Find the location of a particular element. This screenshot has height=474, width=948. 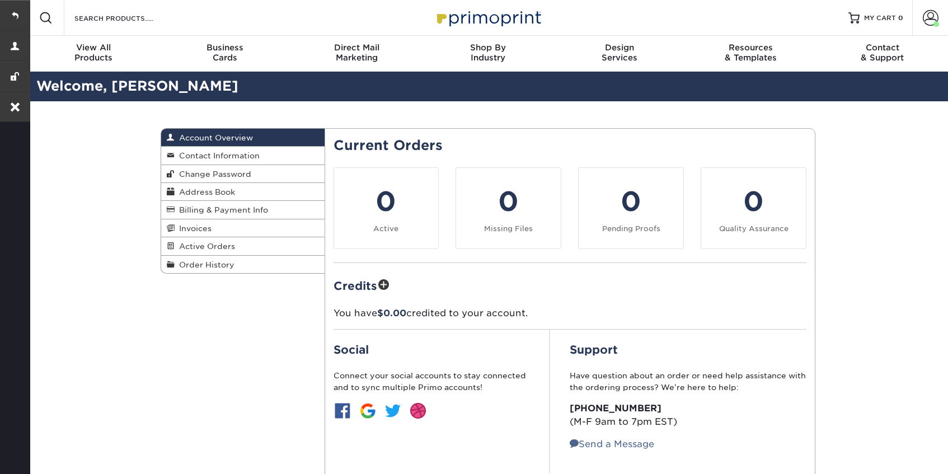

a: Direct MailMarketing is located at coordinates (357, 54).